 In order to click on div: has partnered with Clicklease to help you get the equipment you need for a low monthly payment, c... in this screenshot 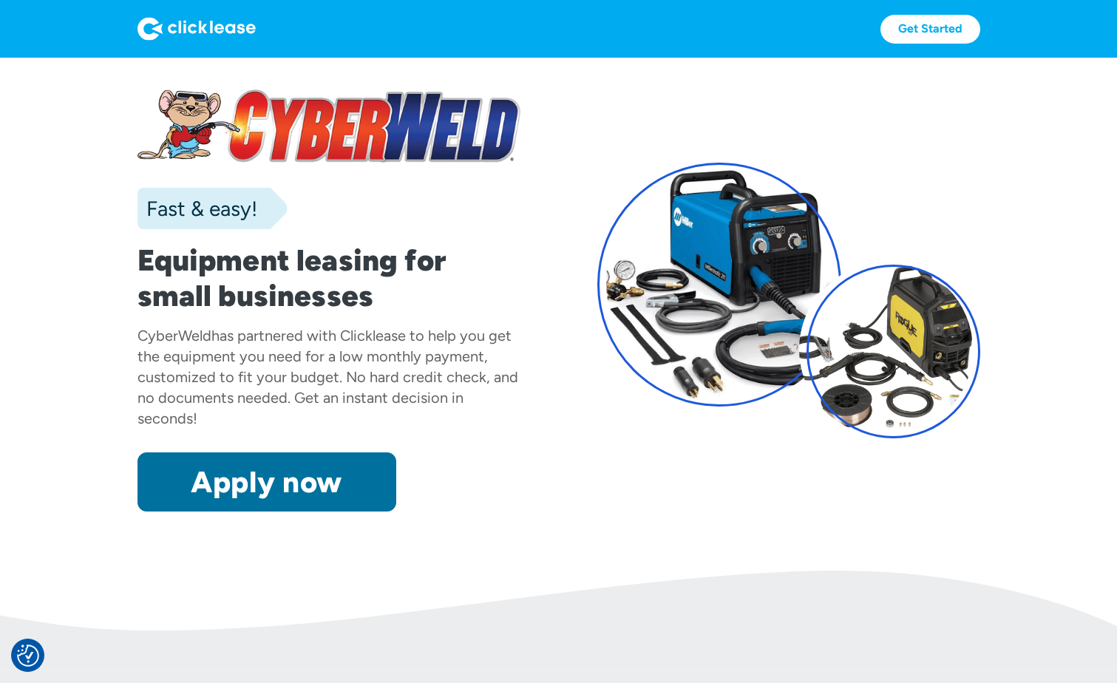, I will do `click(327, 377)`.